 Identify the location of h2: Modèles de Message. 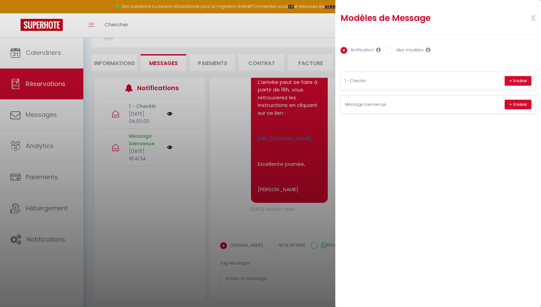
(420, 18).